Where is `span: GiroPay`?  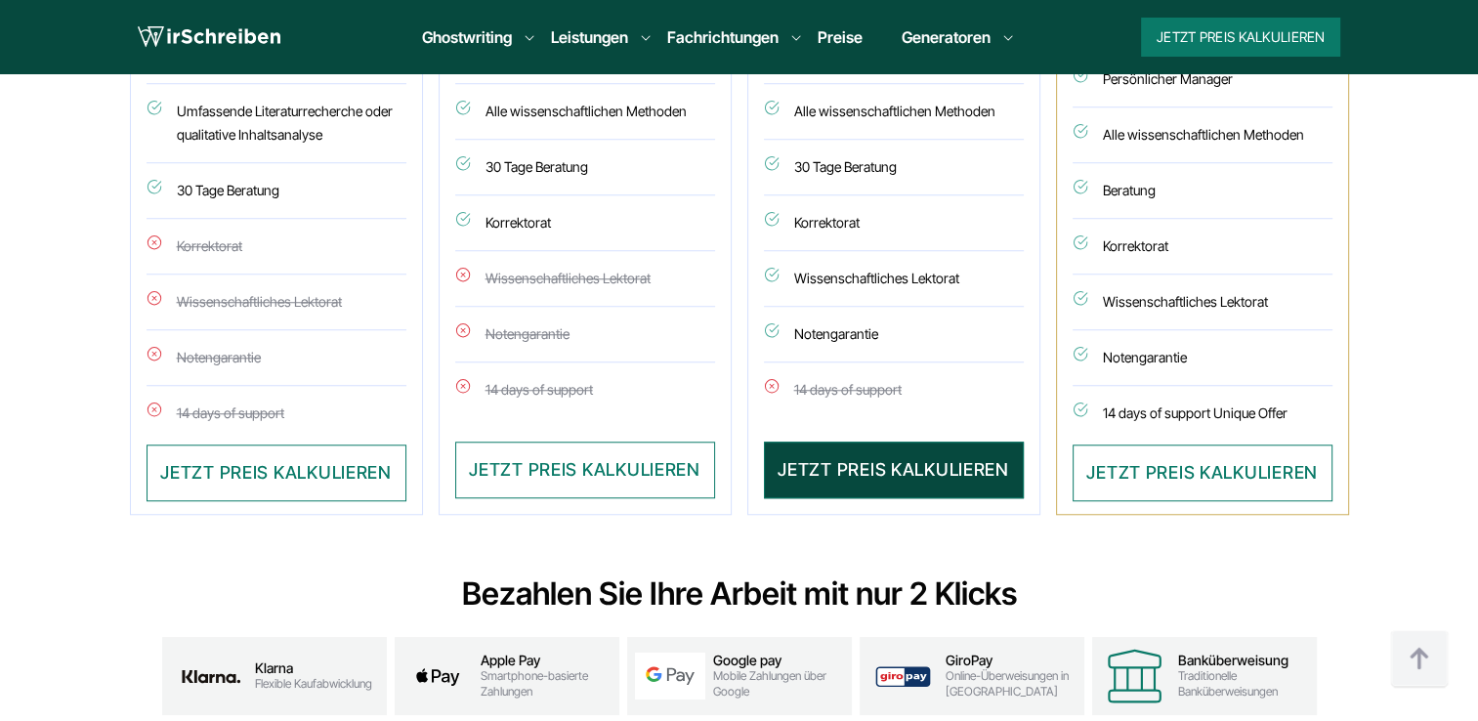
span: GiroPay is located at coordinates (1011, 660).